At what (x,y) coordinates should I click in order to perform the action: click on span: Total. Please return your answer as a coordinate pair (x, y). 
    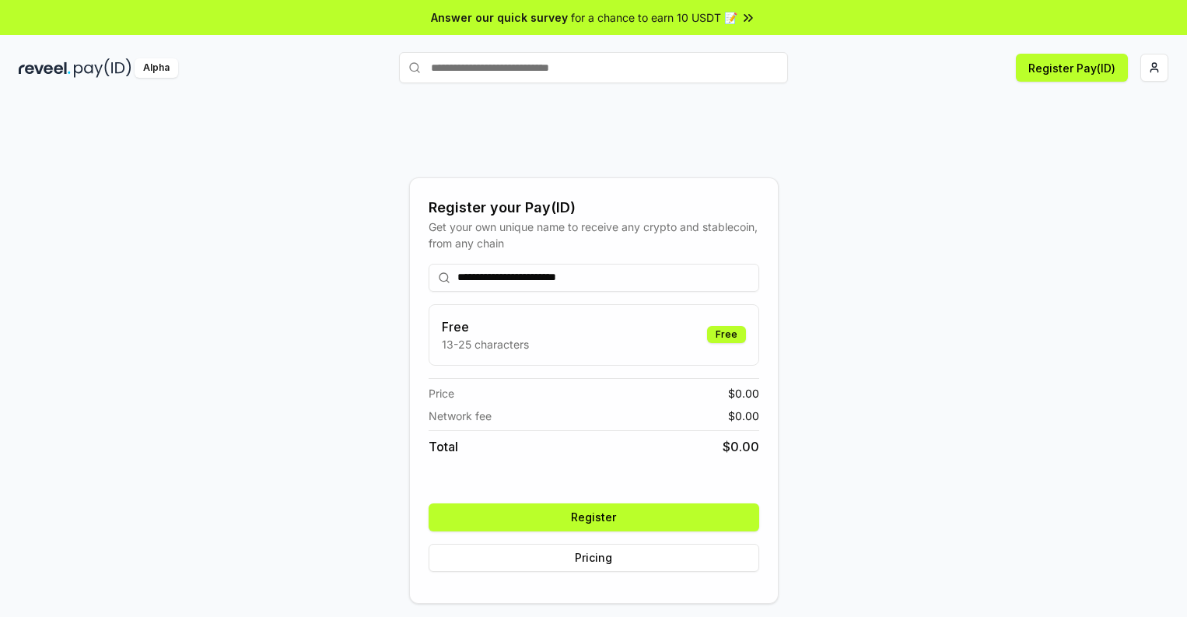
    Looking at the image, I should click on (443, 447).